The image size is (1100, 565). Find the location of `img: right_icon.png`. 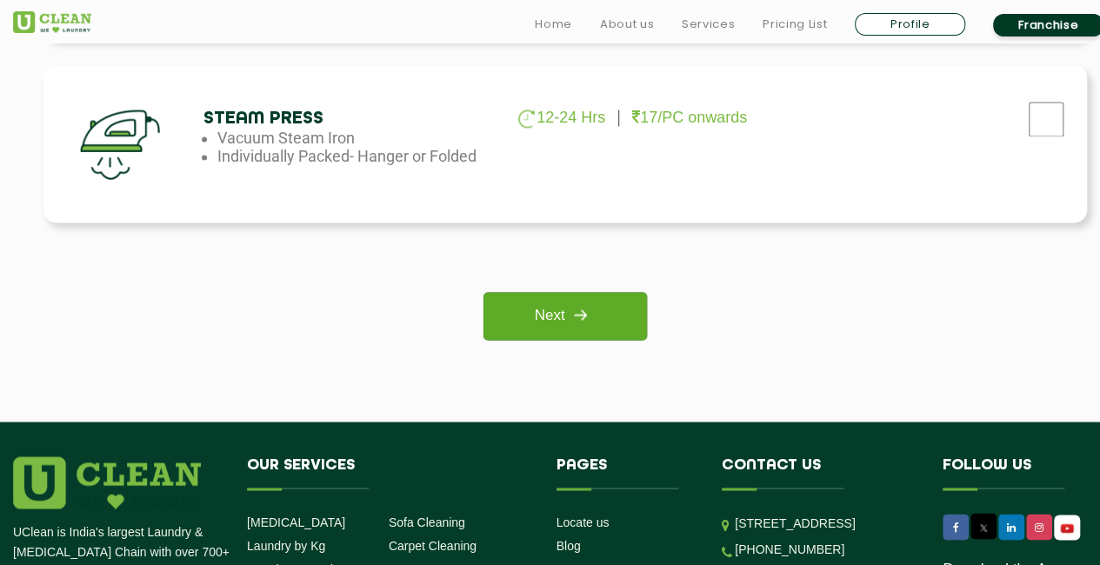

img: right_icon.png is located at coordinates (580, 315).